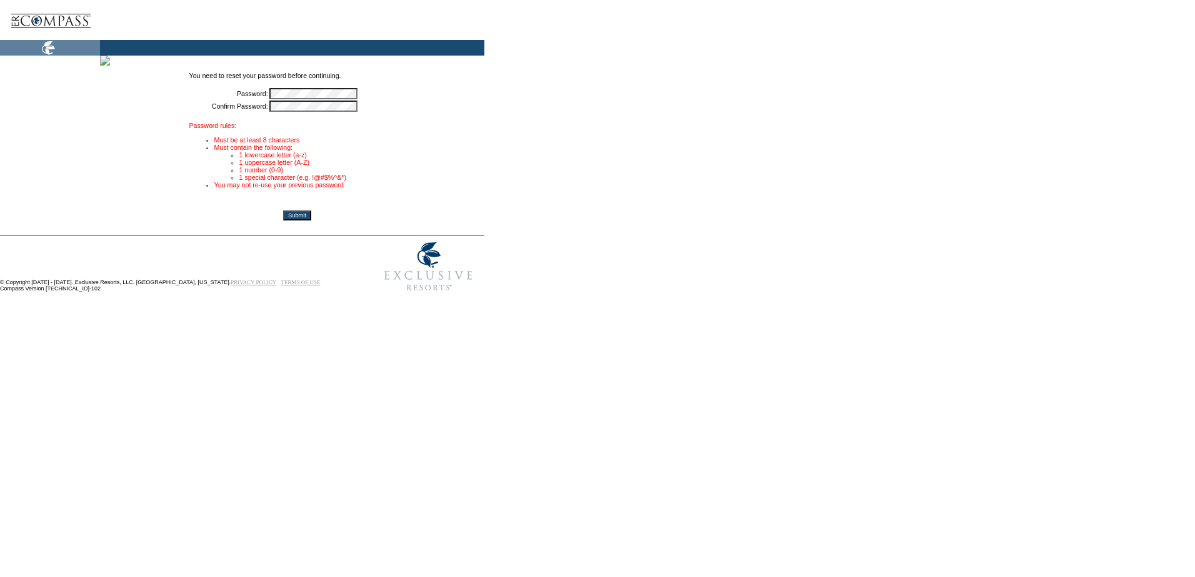 The width and height of the screenshot is (1195, 577). Describe the element at coordinates (261, 170) in the screenshot. I see `font: 1 number (0-9)` at that location.